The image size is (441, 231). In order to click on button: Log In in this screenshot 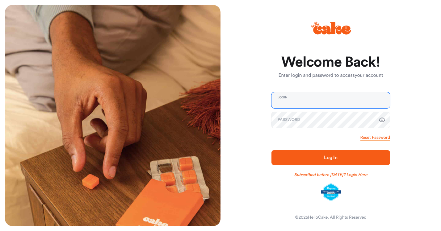, I will do `click(331, 158)`.